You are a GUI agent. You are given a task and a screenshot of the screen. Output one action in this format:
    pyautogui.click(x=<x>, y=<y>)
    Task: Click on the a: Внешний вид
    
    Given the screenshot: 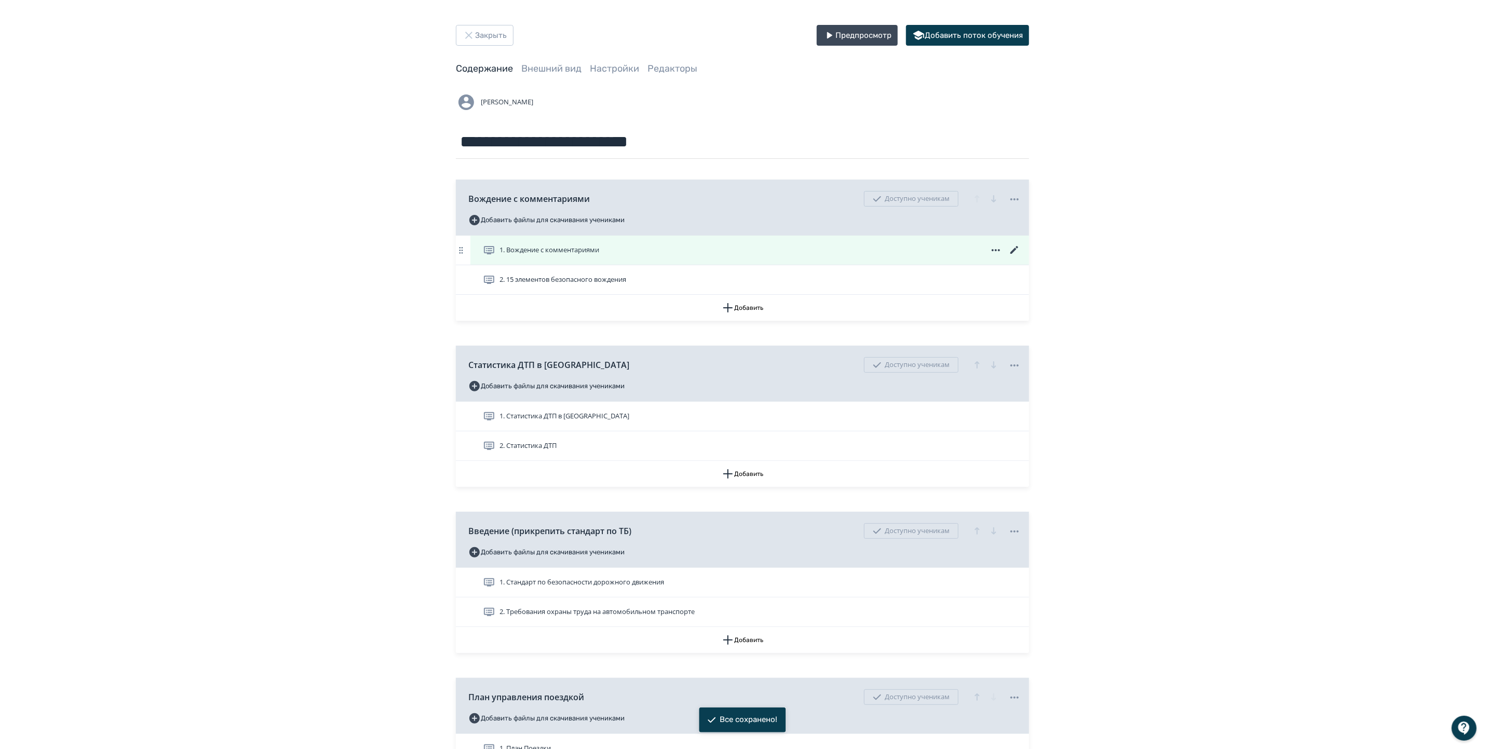 What is the action you would take?
    pyautogui.click(x=551, y=69)
    